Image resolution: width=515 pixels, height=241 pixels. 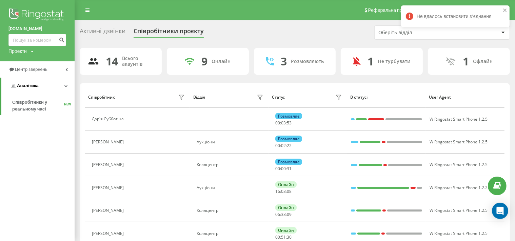 What do you see at coordinates (484, 61) in the screenshot?
I see `div: Офлайн` at bounding box center [484, 61].